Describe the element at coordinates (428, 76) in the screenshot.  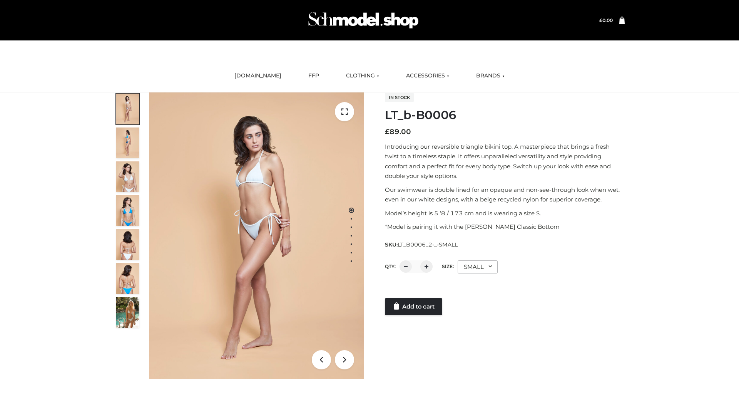
I see `a: ACCESSORIES` at that location.